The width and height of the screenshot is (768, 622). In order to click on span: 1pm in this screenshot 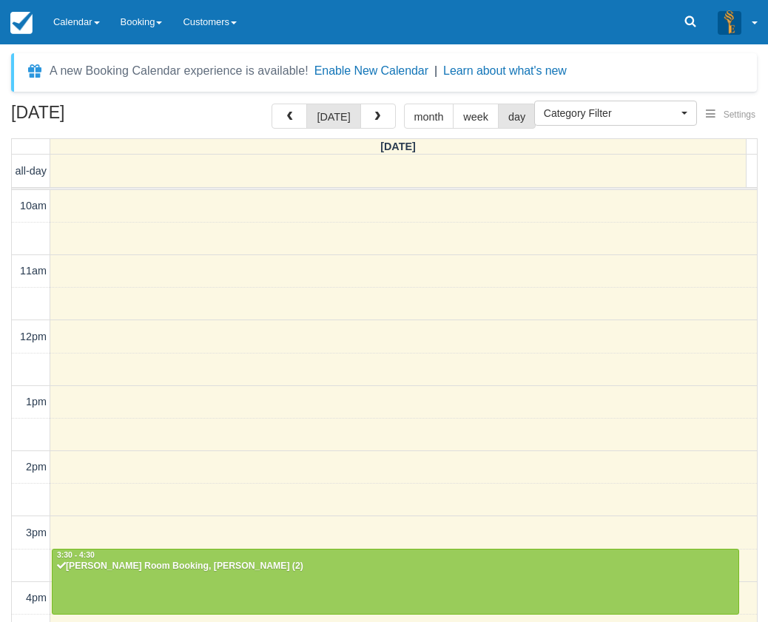, I will do `click(36, 402)`.